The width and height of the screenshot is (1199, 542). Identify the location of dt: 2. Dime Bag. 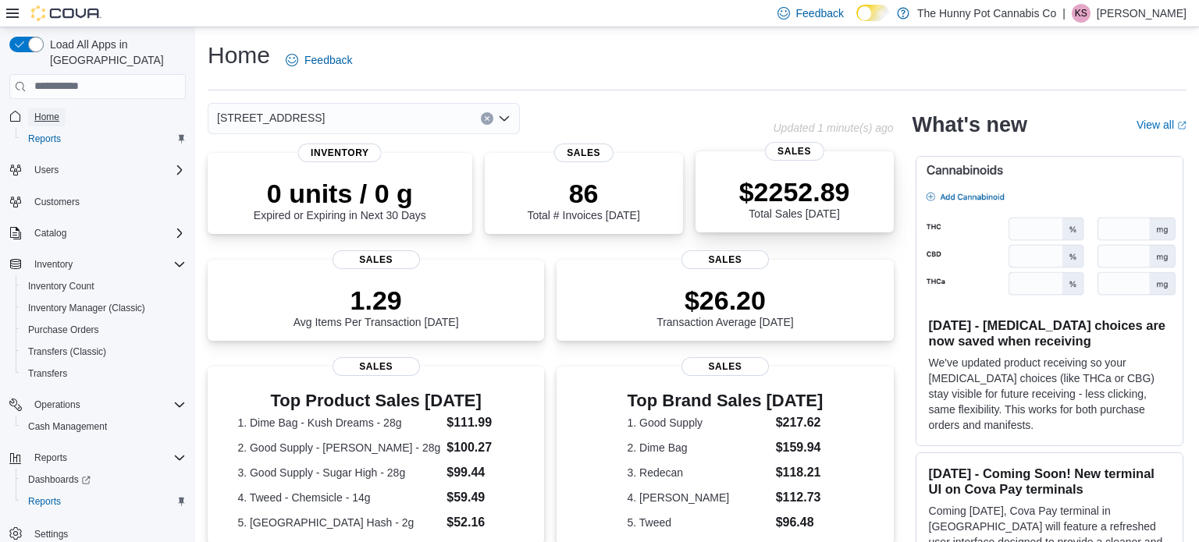
(699, 448).